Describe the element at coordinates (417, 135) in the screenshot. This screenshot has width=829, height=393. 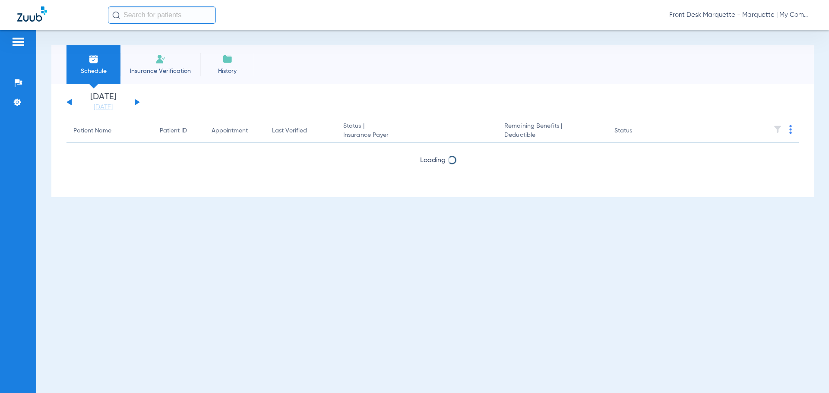
I see `span: Insurance Payer` at that location.